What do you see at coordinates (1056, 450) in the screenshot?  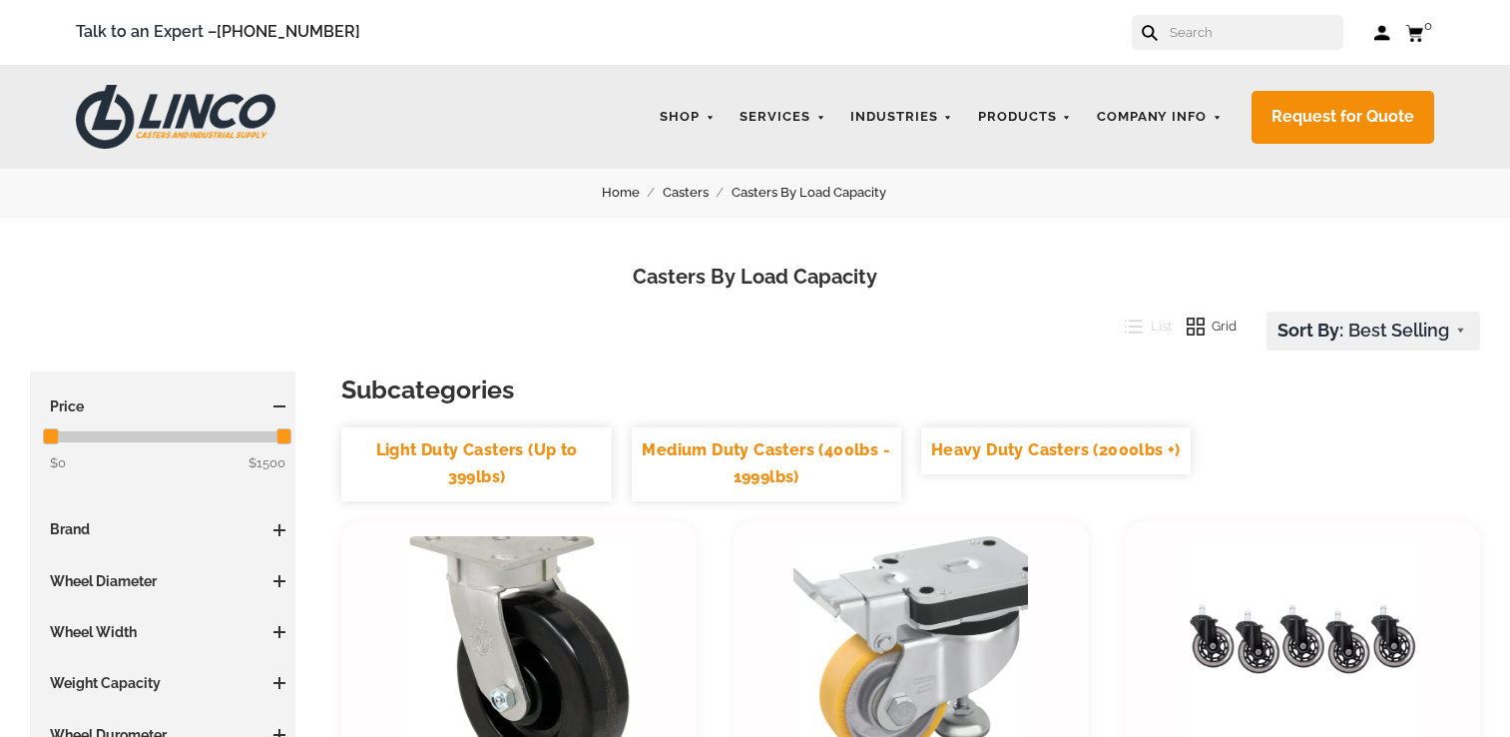 I see `a: Heavy Duty Casters (2000lbs +)` at bounding box center [1056, 450].